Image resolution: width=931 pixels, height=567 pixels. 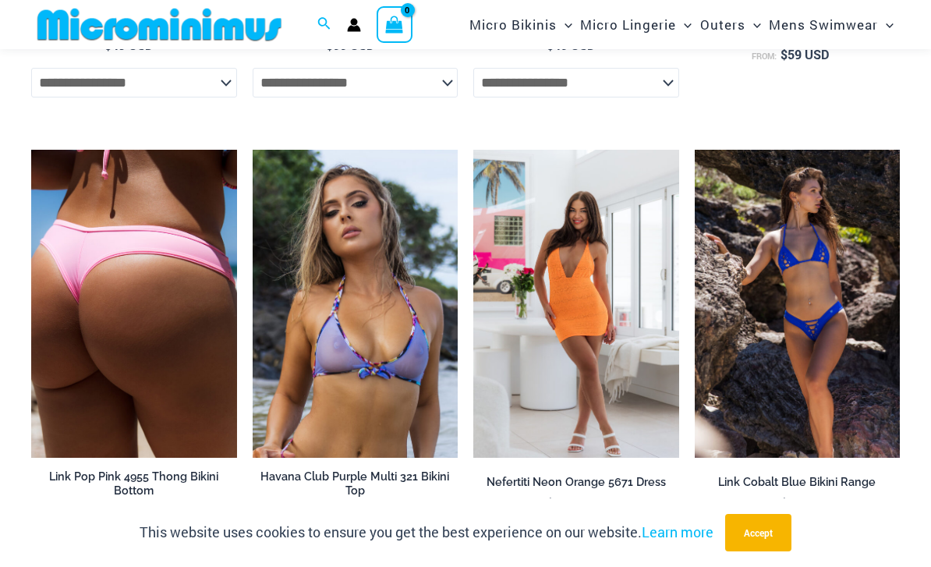 What do you see at coordinates (159, 24) in the screenshot?
I see `img: MM SHOP LOGO FLAT` at bounding box center [159, 24].